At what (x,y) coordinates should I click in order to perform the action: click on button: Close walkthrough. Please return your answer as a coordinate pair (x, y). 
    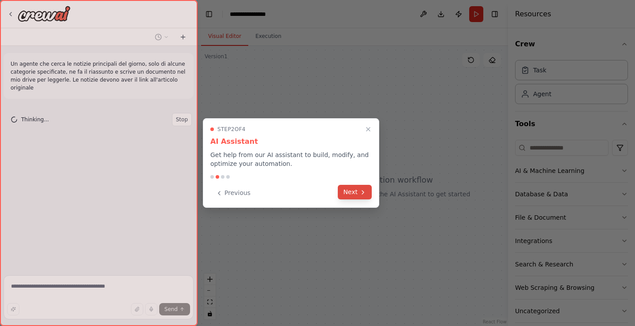
    Looking at the image, I should click on (368, 129).